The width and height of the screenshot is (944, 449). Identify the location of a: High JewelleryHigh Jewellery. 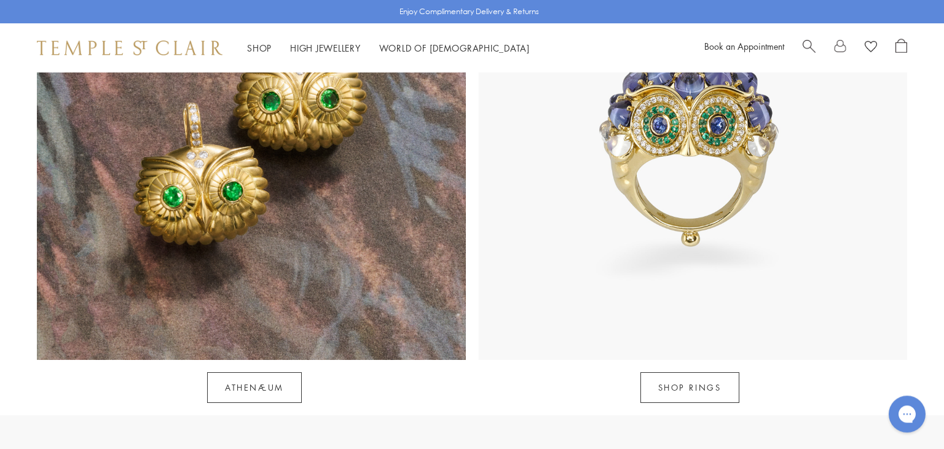
(325, 48).